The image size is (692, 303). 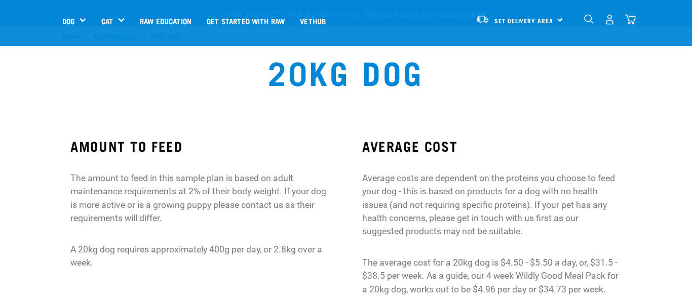 I want to click on h3: AMOUNT TO FEED, so click(x=200, y=146).